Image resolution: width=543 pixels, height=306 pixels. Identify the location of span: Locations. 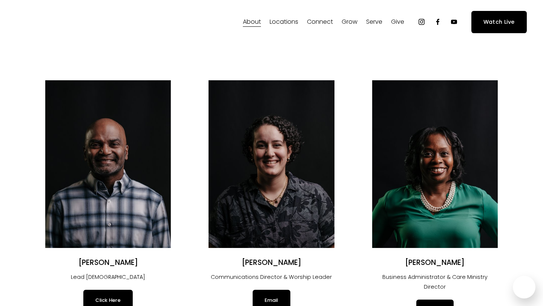
(284, 22).